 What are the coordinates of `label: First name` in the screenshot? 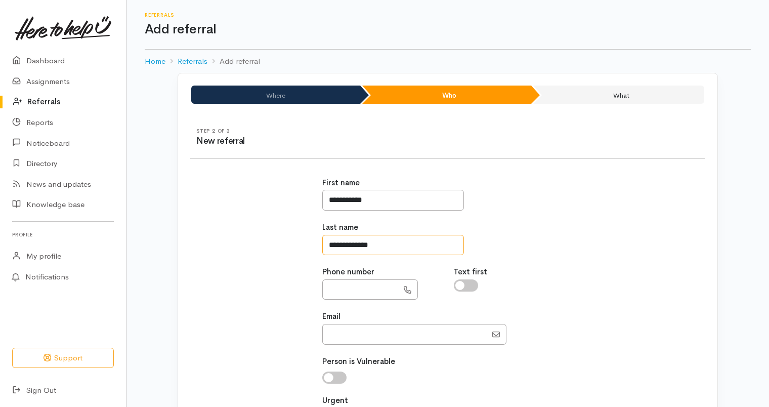 It's located at (341, 183).